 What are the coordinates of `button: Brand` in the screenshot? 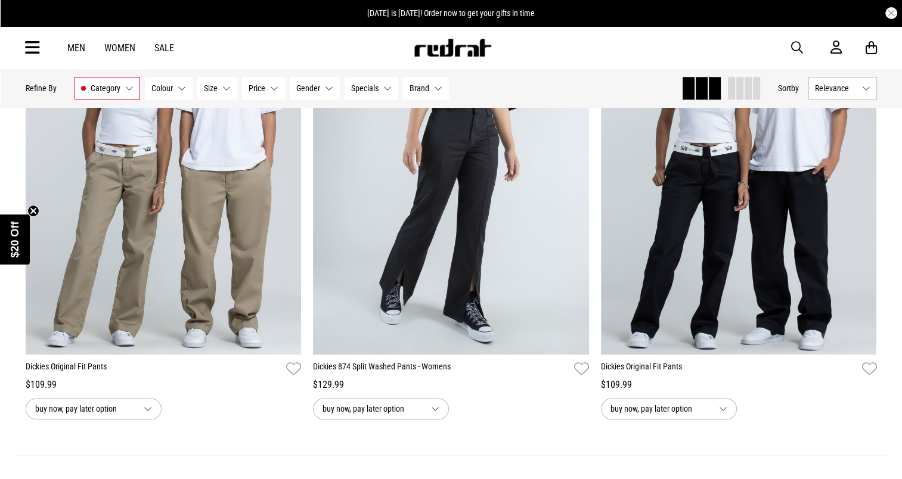 It's located at (426, 88).